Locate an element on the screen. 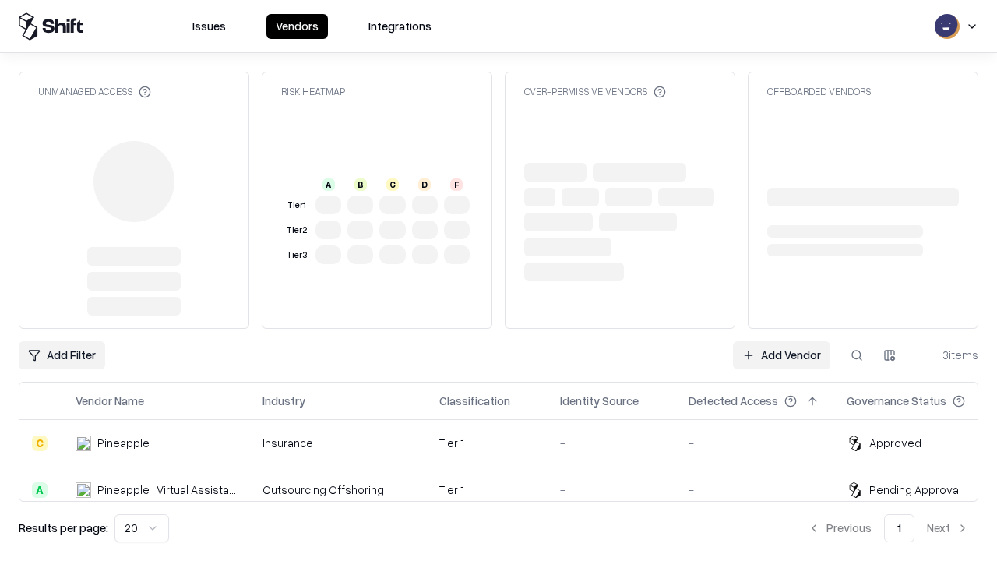 The image size is (997, 561). img: Pineapple is located at coordinates (83, 443).